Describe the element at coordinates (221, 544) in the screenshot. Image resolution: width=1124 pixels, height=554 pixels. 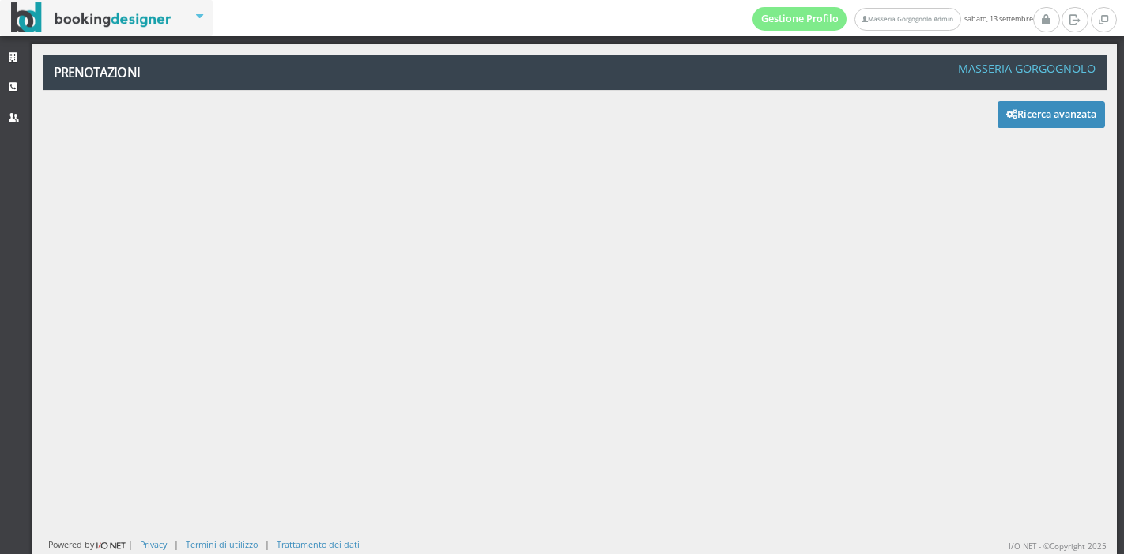
I see `a: Termini di utilizzo` at that location.